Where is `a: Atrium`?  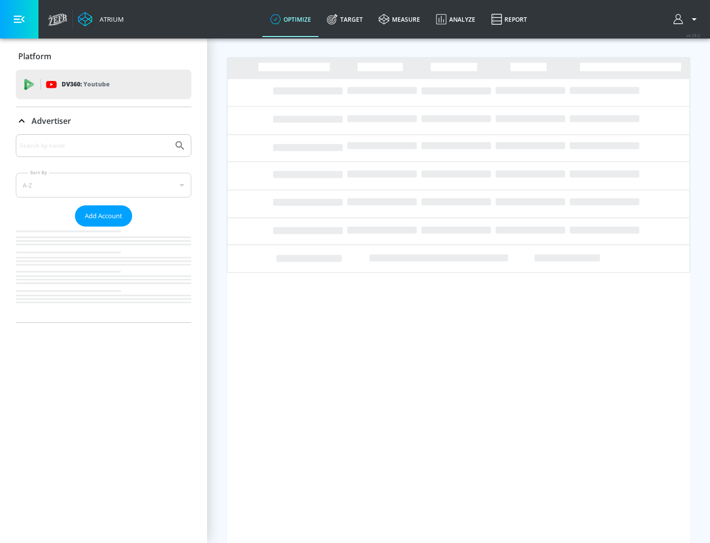 a: Atrium is located at coordinates (101, 19).